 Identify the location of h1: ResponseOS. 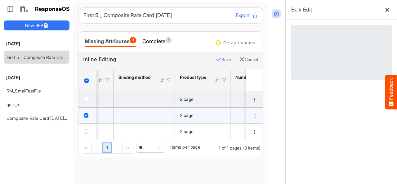
(52, 9).